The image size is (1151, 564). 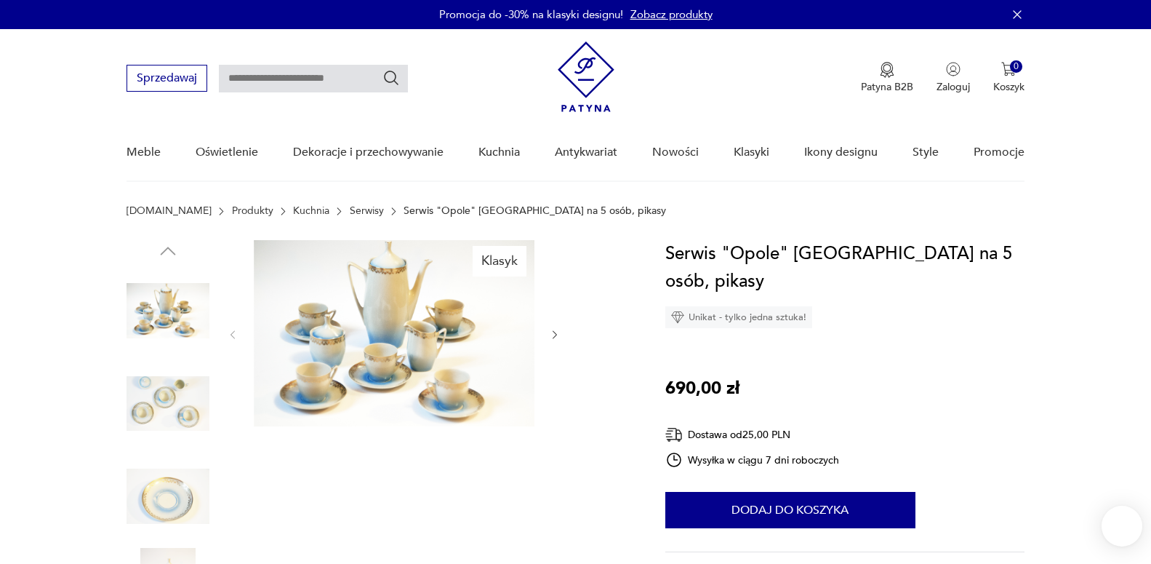 What do you see at coordinates (753, 460) in the screenshot?
I see `div: Wysyłka w ciągu 7 dni roboczych` at bounding box center [753, 460].